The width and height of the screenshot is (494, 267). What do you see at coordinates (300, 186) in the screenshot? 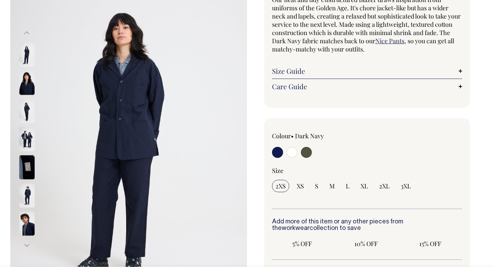
I see `input: XS` at bounding box center [300, 186].